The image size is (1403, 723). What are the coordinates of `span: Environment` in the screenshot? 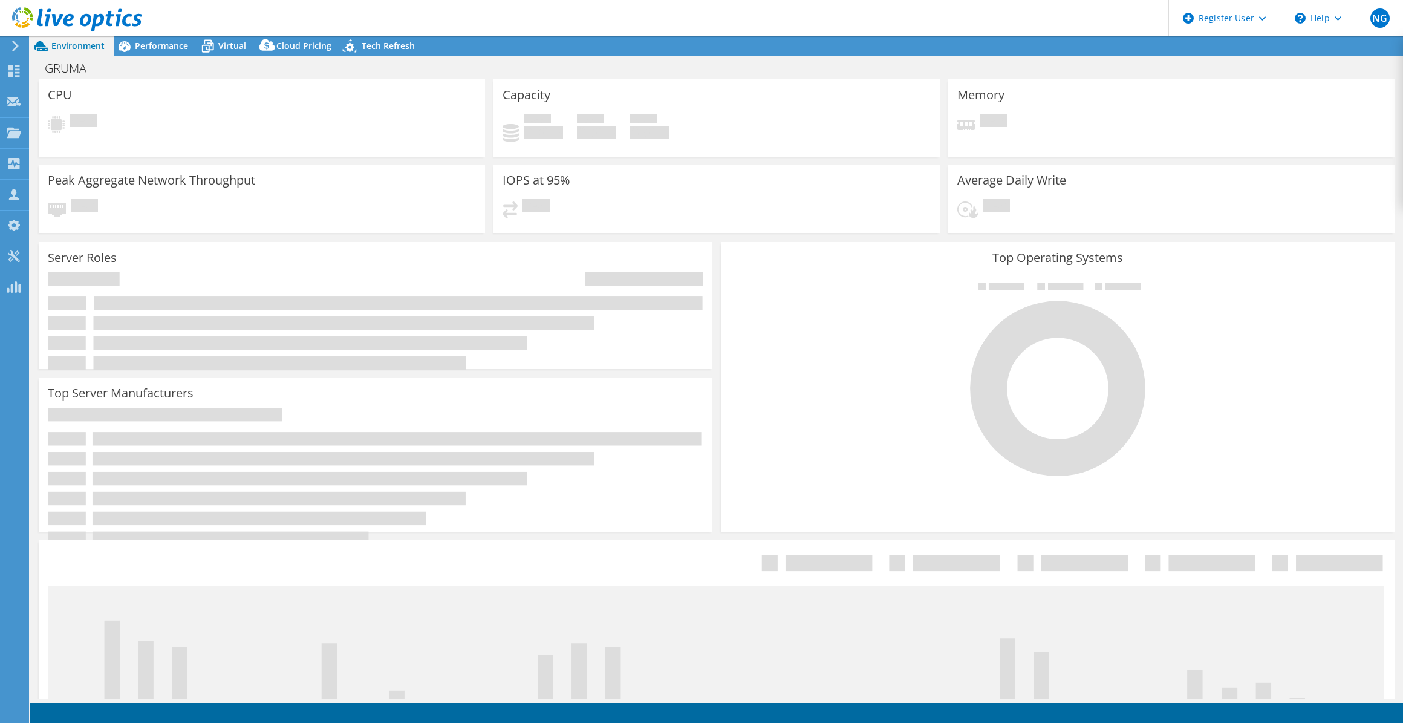 It's located at (78, 45).